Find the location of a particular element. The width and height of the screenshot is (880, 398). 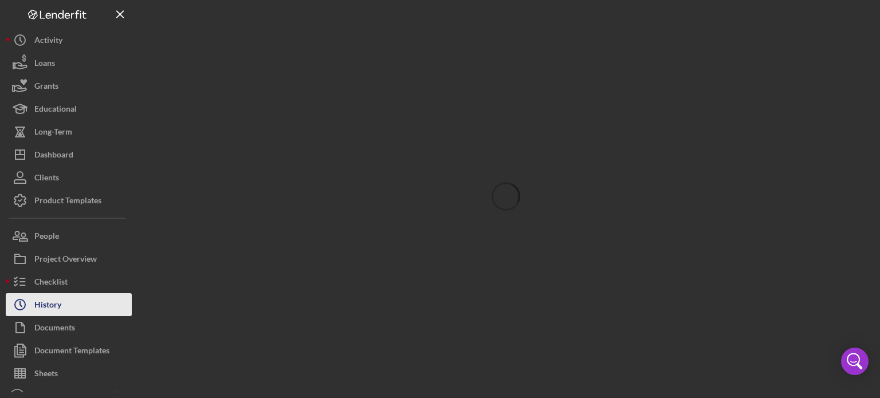

a: Loans is located at coordinates (69, 63).